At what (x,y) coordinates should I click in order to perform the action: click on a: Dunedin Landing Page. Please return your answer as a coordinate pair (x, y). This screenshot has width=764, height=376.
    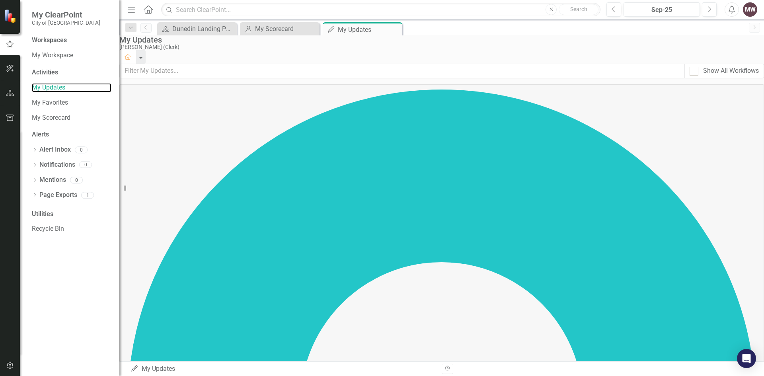
    Looking at the image, I should click on (197, 29).